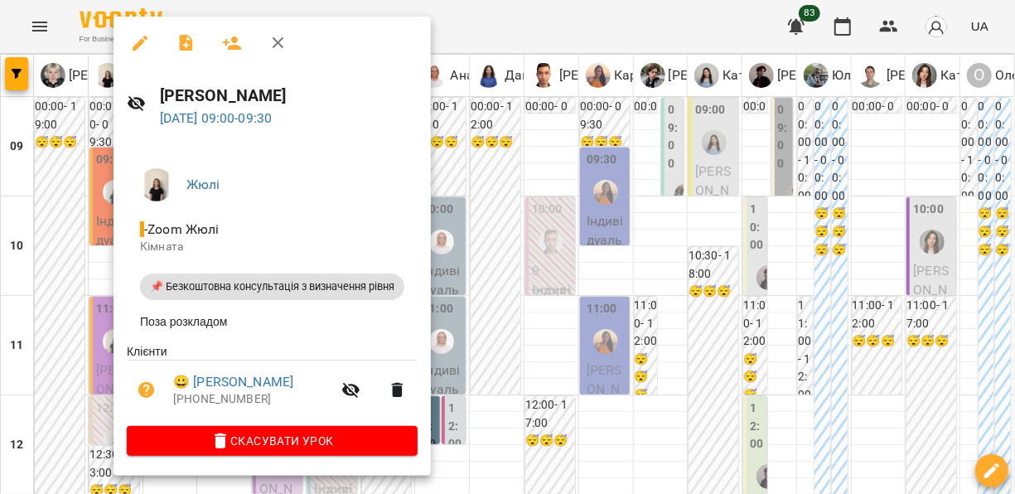  Describe the element at coordinates (272, 321) in the screenshot. I see `li: Поза розкладом` at that location.